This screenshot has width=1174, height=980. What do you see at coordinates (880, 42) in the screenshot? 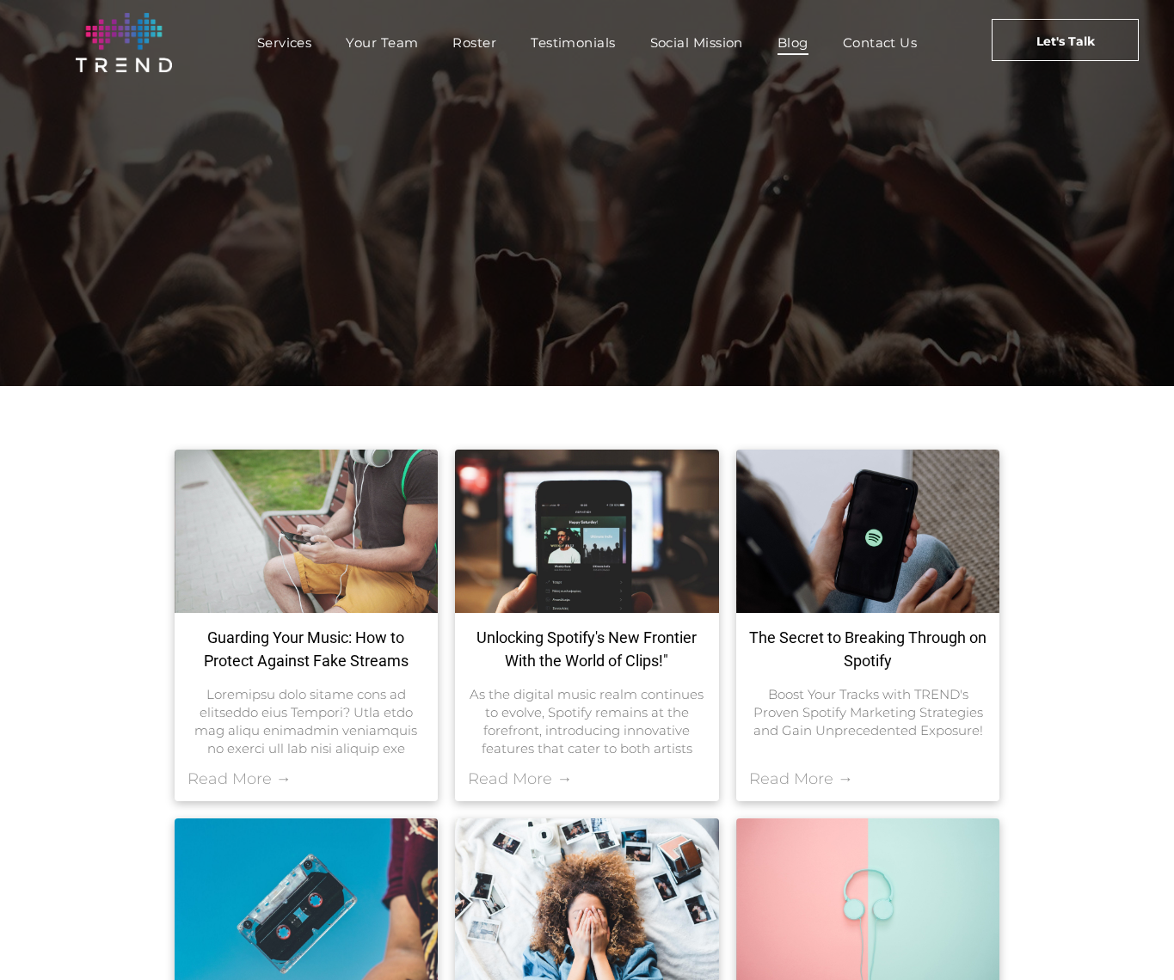
I see `a: Contact Us` at bounding box center [880, 42].